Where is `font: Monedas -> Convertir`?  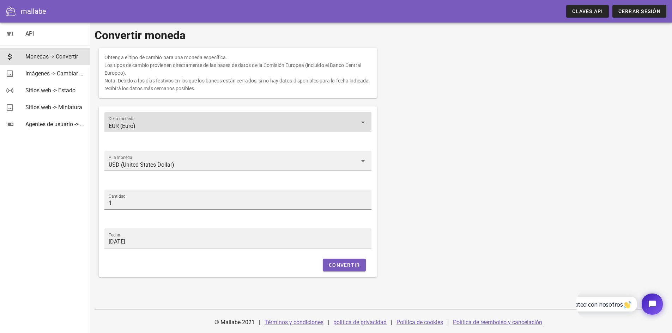 font: Monedas -> Convertir is located at coordinates (51, 56).